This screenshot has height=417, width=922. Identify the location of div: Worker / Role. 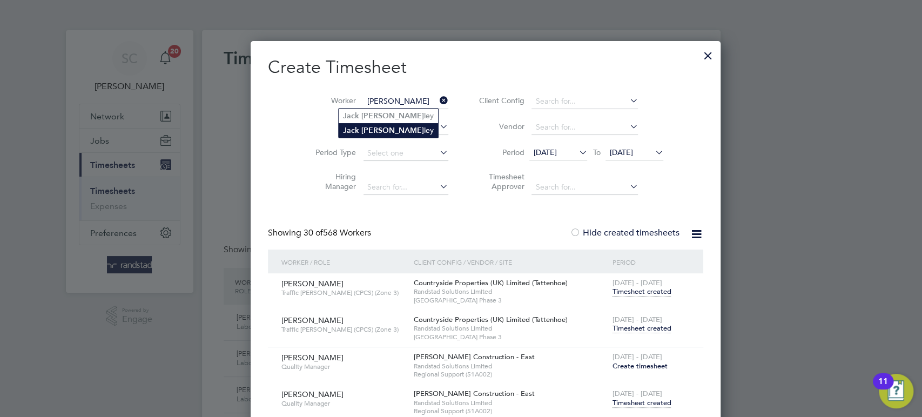
(345, 262).